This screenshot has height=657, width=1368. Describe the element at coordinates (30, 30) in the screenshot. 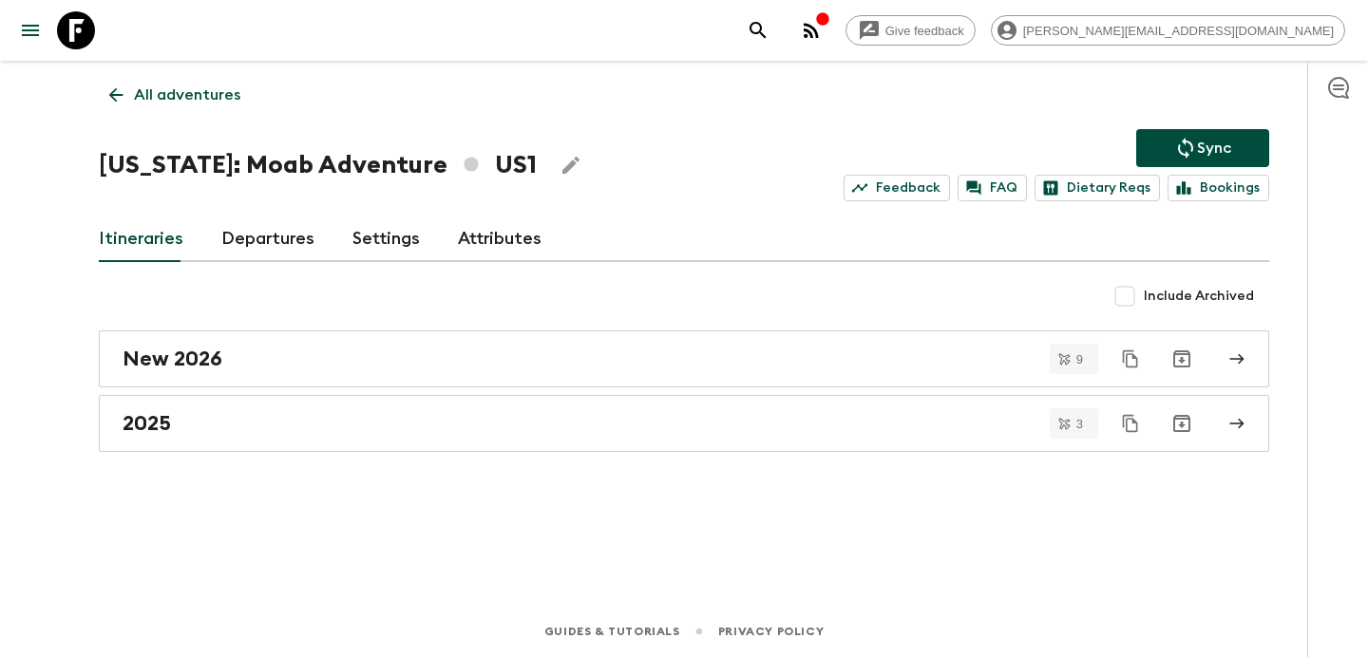

I see `button: menu` at that location.